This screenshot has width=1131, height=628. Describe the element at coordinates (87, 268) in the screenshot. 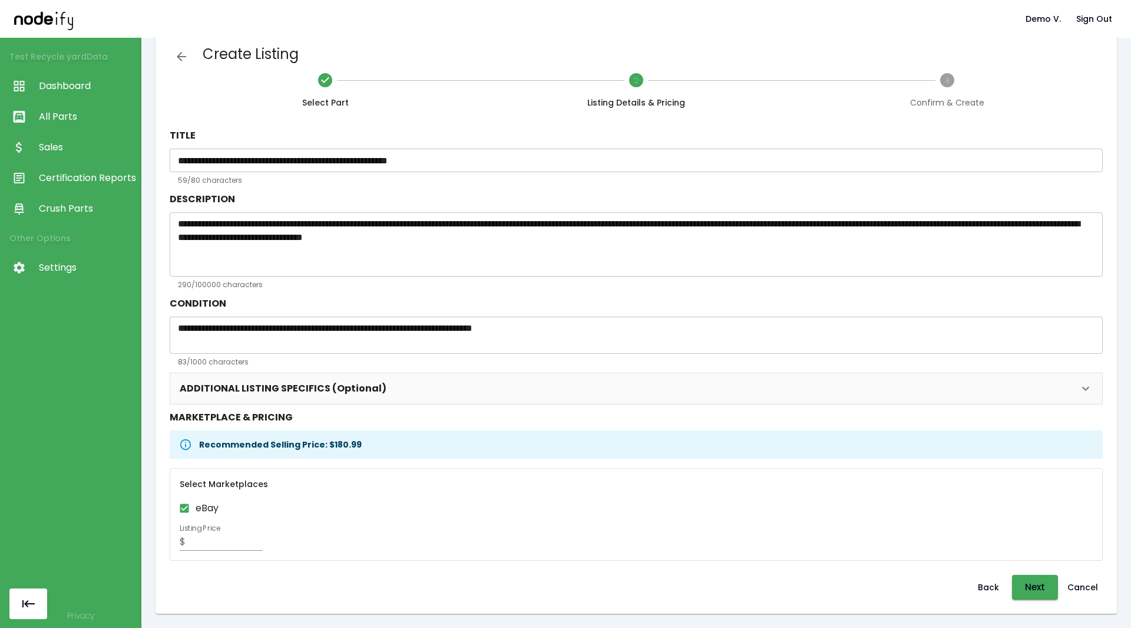

I see `span: Settings` at that location.